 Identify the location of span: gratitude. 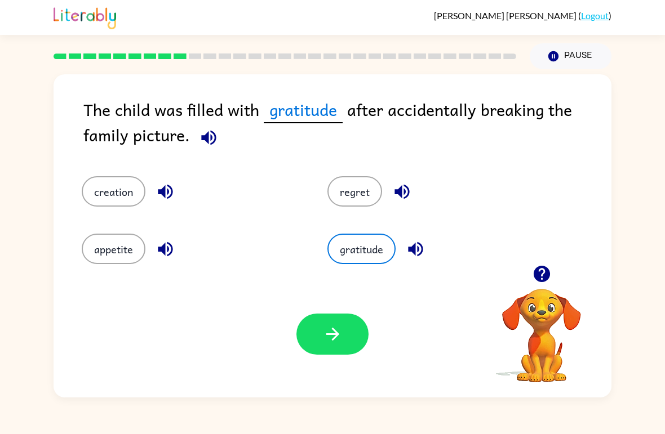
(303, 110).